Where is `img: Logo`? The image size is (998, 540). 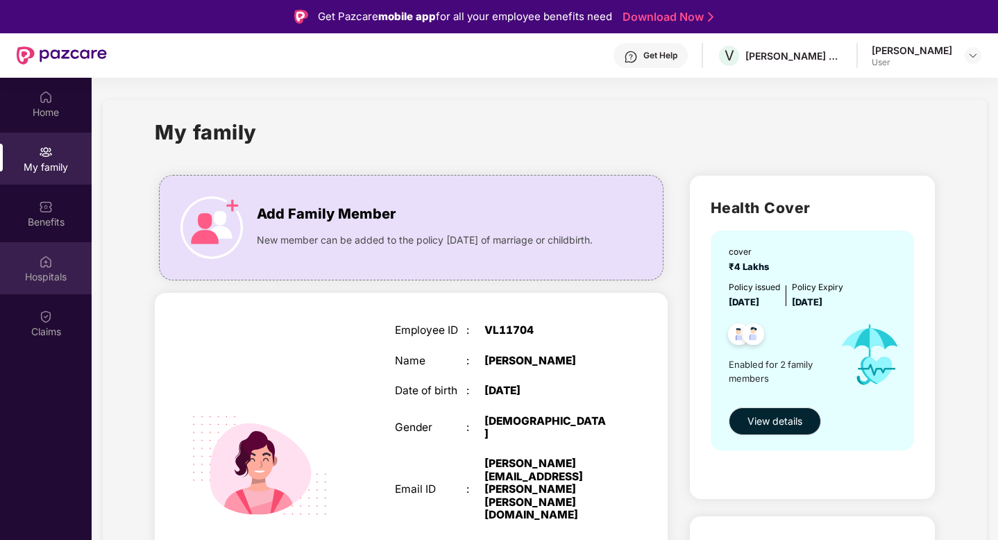 img: Logo is located at coordinates (301, 17).